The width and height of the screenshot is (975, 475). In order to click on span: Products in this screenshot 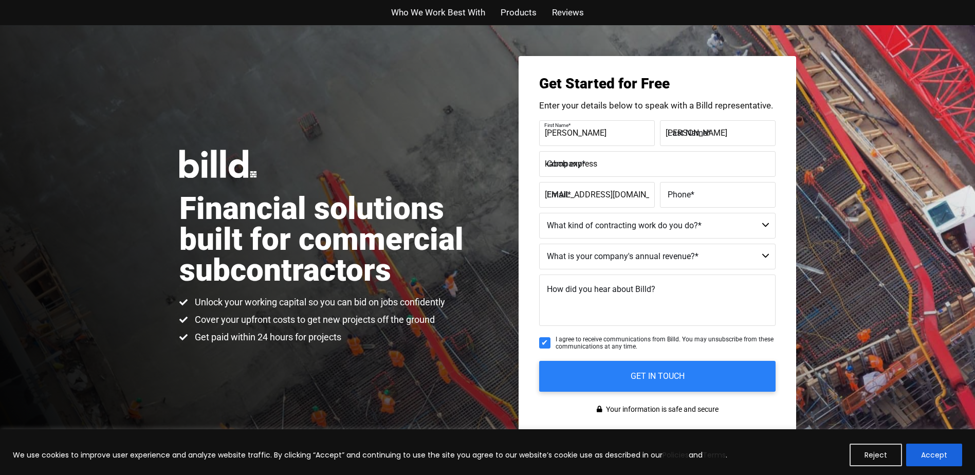, I will do `click(518, 12)`.